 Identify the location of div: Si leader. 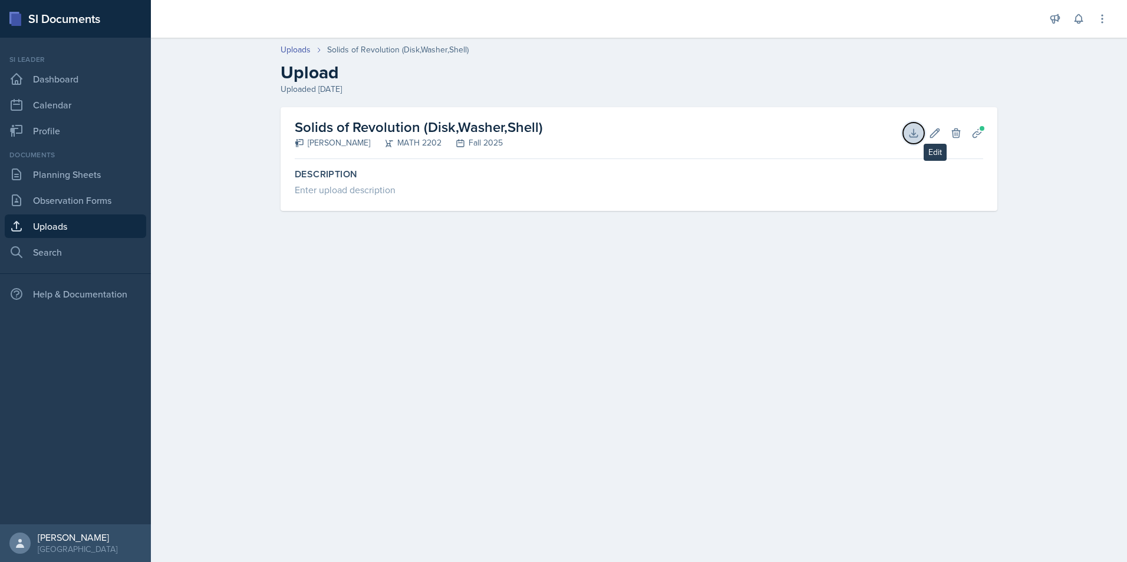
(75, 60).